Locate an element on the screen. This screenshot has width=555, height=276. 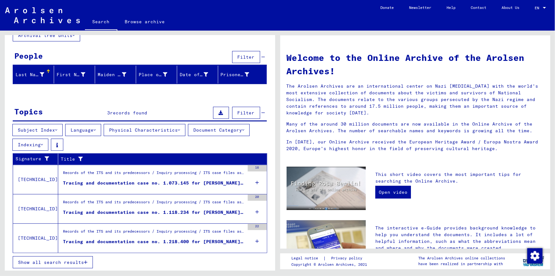
span: EN is located at coordinates (538, 8).